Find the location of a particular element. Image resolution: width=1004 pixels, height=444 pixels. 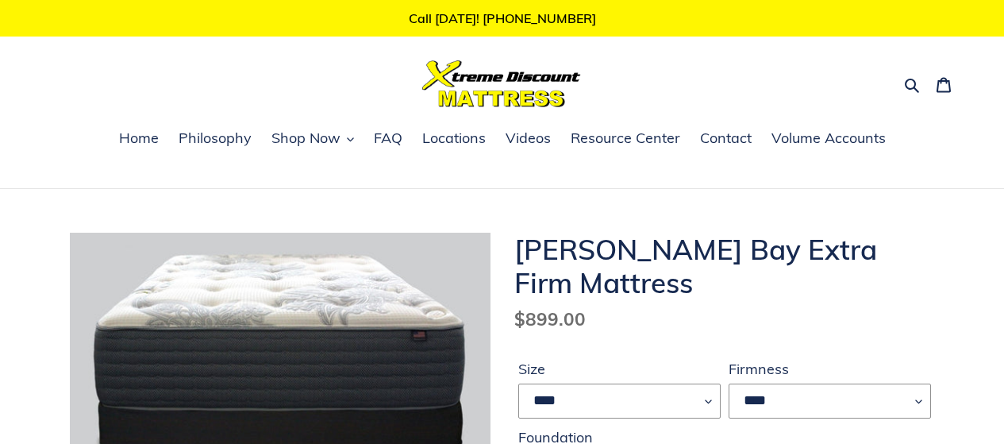

span: Contact is located at coordinates (726, 138).